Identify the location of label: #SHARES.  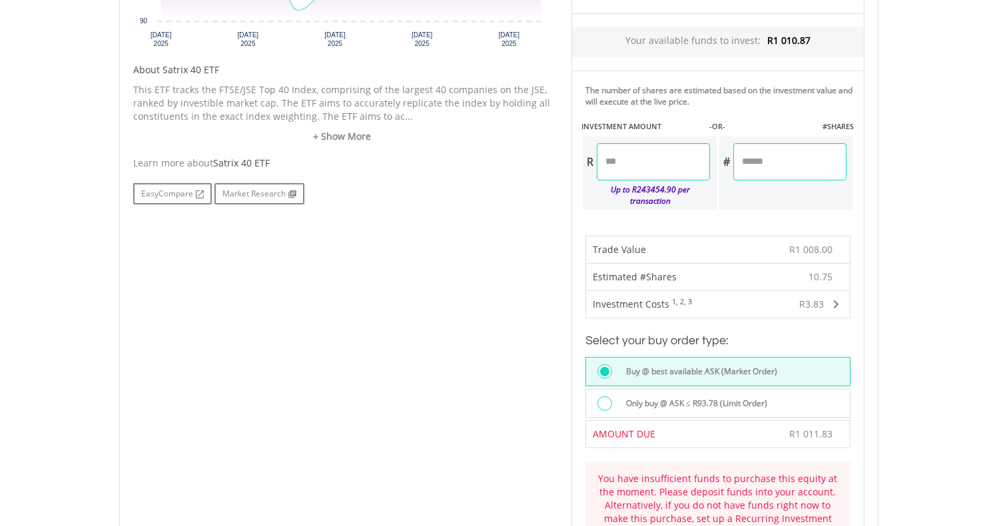
(838, 127).